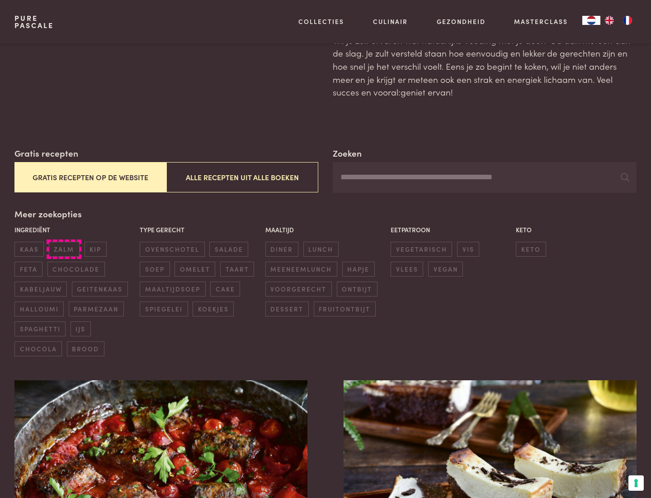 Image resolution: width=651 pixels, height=498 pixels. I want to click on span: spiegelei, so click(164, 309).